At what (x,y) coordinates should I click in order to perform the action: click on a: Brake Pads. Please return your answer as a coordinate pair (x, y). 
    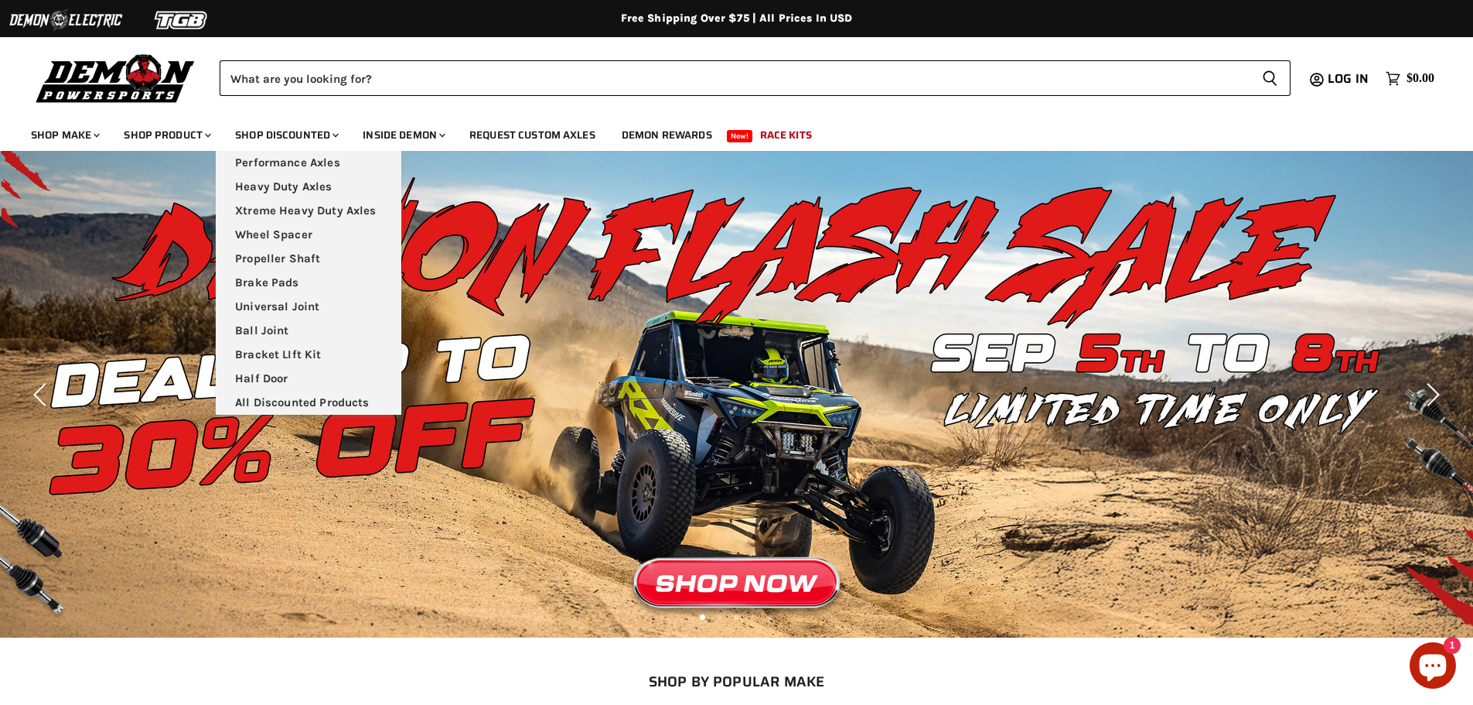
    Looking at the image, I should click on (309, 282).